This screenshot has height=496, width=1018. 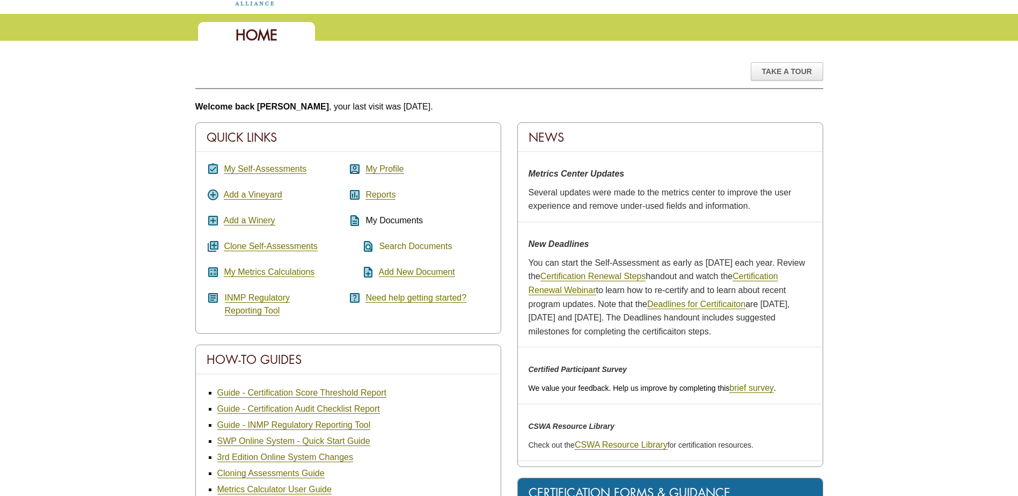 I want to click on a: 3rd Edition Online System Changes, so click(x=285, y=457).